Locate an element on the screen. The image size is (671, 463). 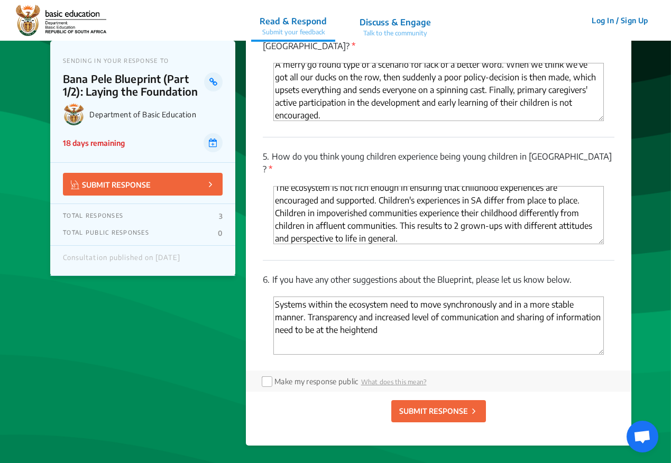
span: What does this mean? is located at coordinates (394, 382).